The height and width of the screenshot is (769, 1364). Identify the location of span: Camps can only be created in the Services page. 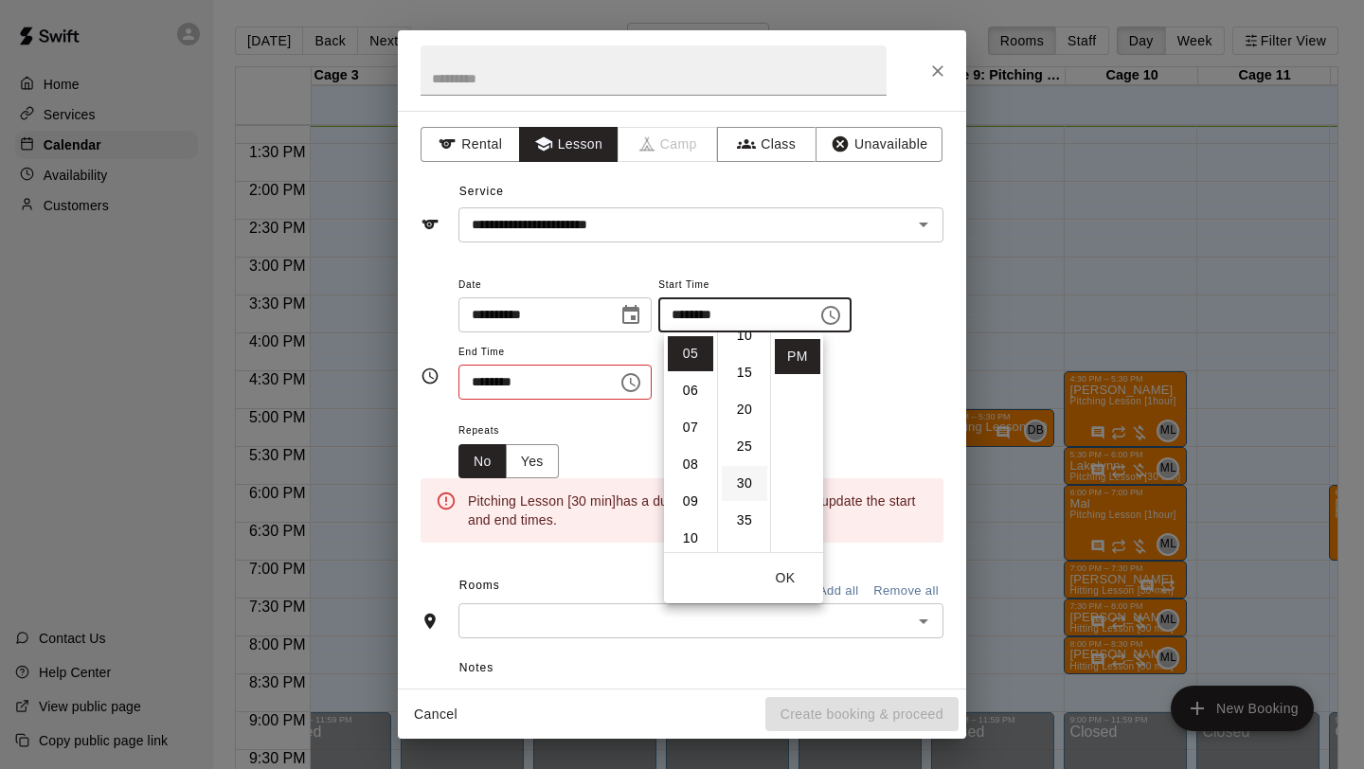
(668, 144).